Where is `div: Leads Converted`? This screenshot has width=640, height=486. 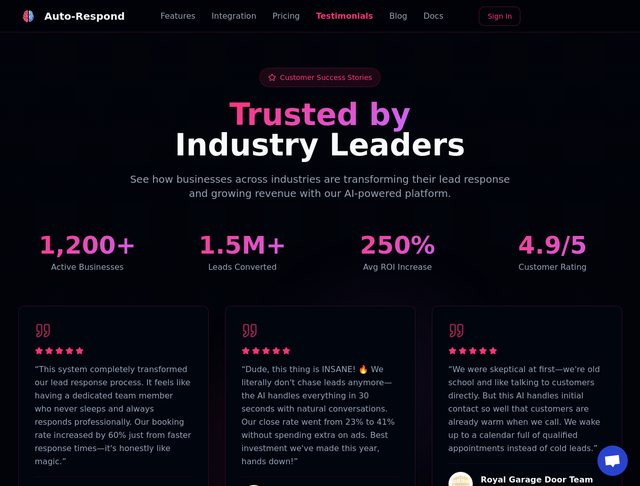
div: Leads Converted is located at coordinates (243, 268).